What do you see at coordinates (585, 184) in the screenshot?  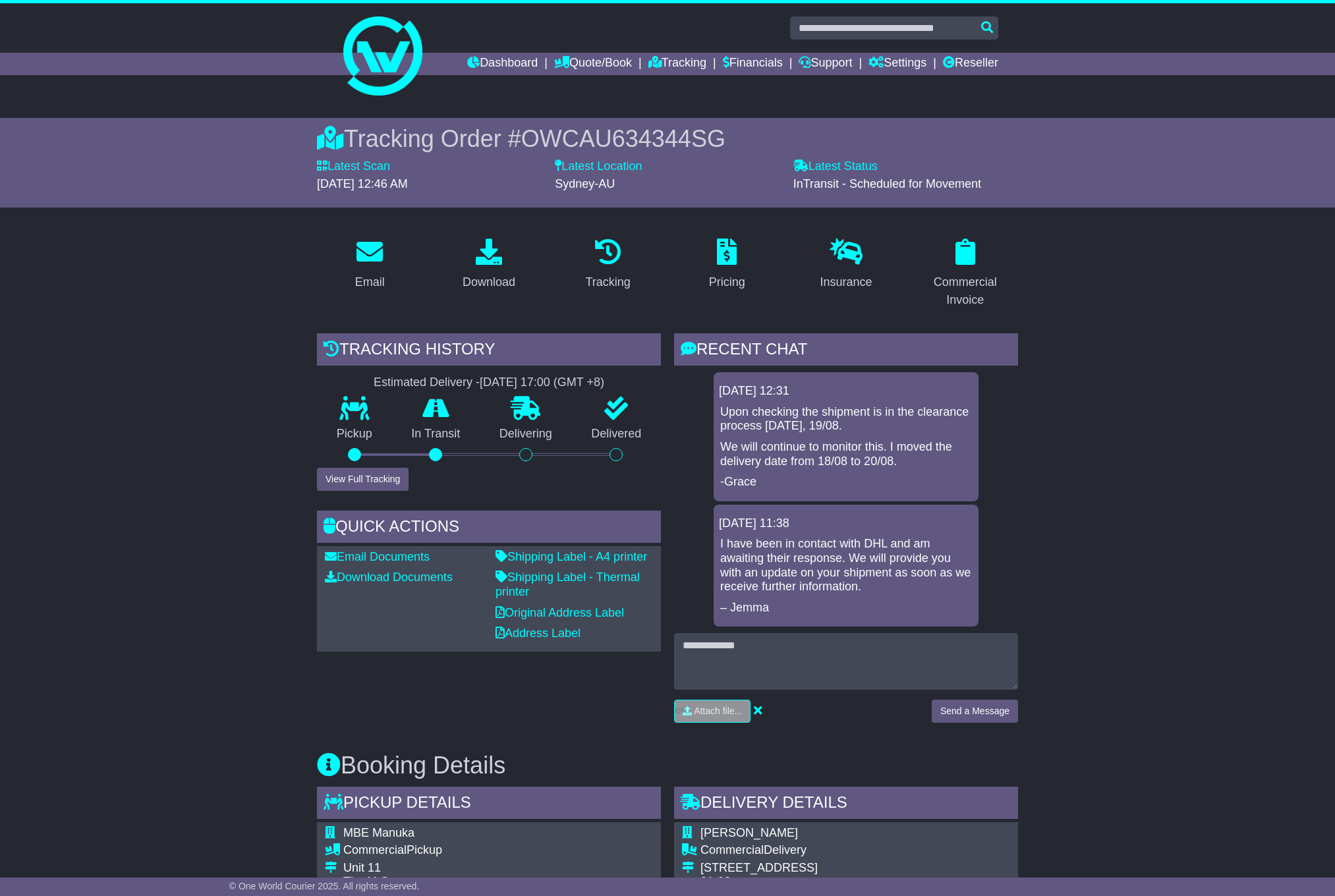 I see `span: Sydney-AU` at bounding box center [585, 184].